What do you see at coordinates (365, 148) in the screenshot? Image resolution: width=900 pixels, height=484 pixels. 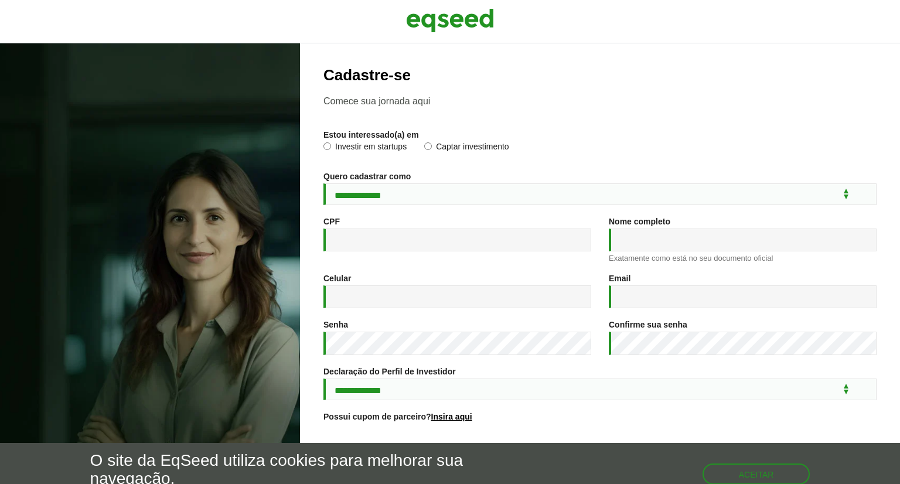 I see `label: Investir em startups` at bounding box center [365, 148].